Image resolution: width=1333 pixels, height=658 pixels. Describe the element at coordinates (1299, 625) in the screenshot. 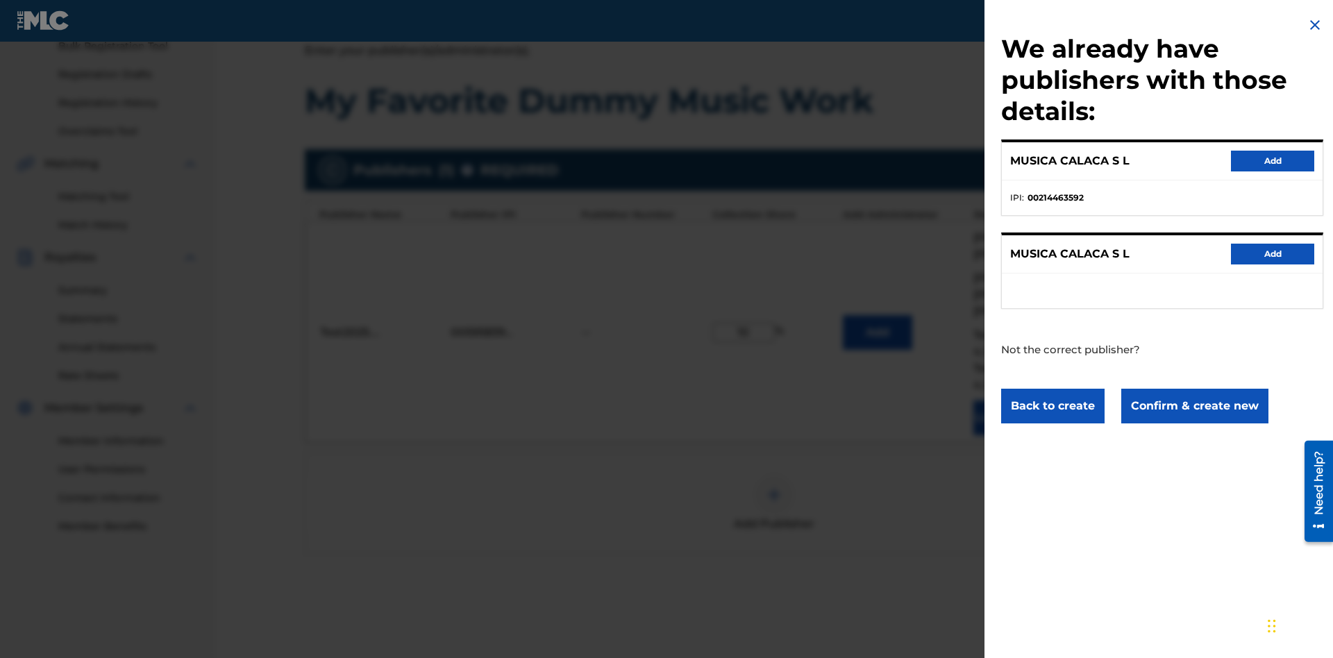

I see `div: Chat Widget` at that location.